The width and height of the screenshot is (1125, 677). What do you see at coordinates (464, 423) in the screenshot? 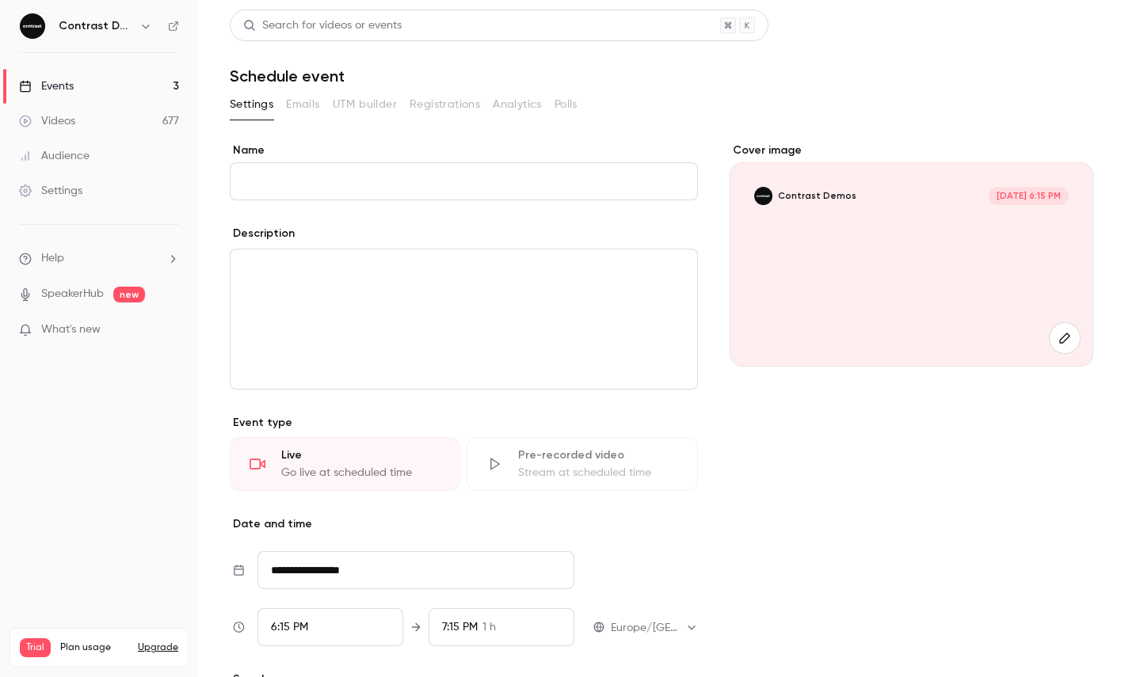
I see `p: Event type` at bounding box center [464, 423].